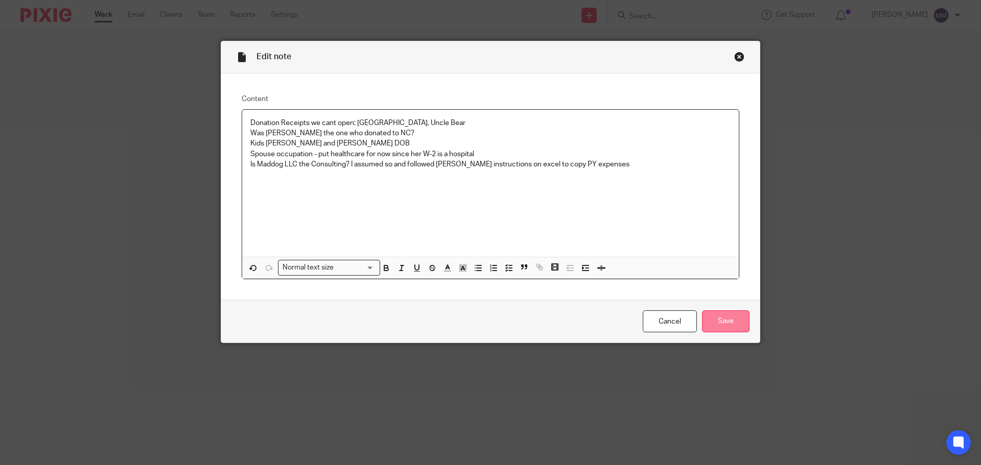  I want to click on a: Cancel, so click(670, 321).